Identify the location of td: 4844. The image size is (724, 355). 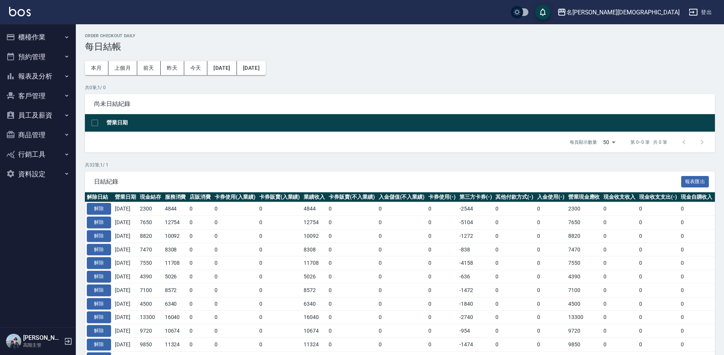
(176, 209).